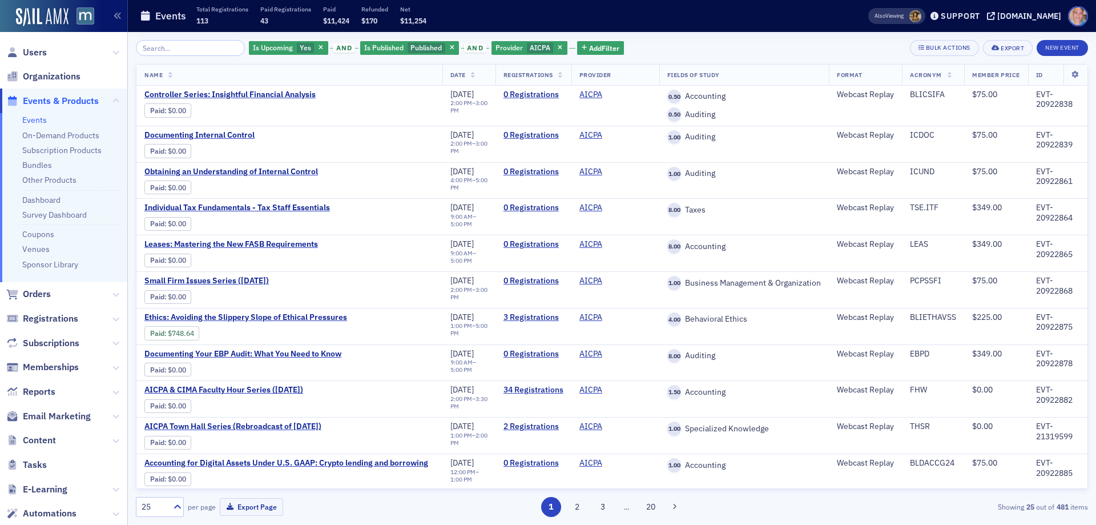 Image resolution: width=1096 pixels, height=525 pixels. Describe the element at coordinates (246, 318) in the screenshot. I see `a: Ethics: Avoiding the Slippery Slope of Ethical Pressures` at that location.